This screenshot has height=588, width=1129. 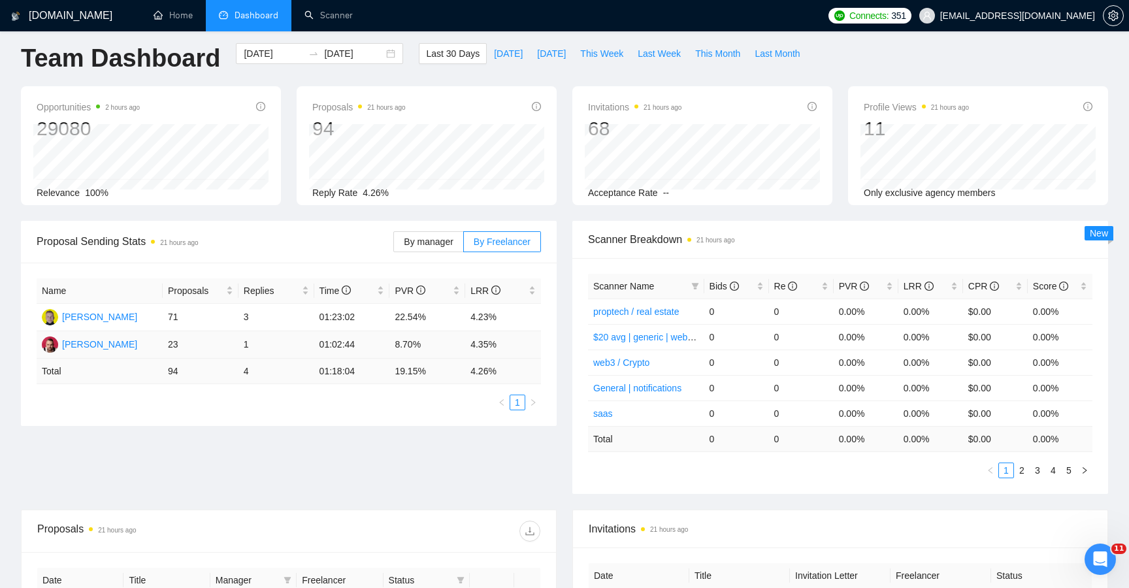 I want to click on button: This Week, so click(x=602, y=54).